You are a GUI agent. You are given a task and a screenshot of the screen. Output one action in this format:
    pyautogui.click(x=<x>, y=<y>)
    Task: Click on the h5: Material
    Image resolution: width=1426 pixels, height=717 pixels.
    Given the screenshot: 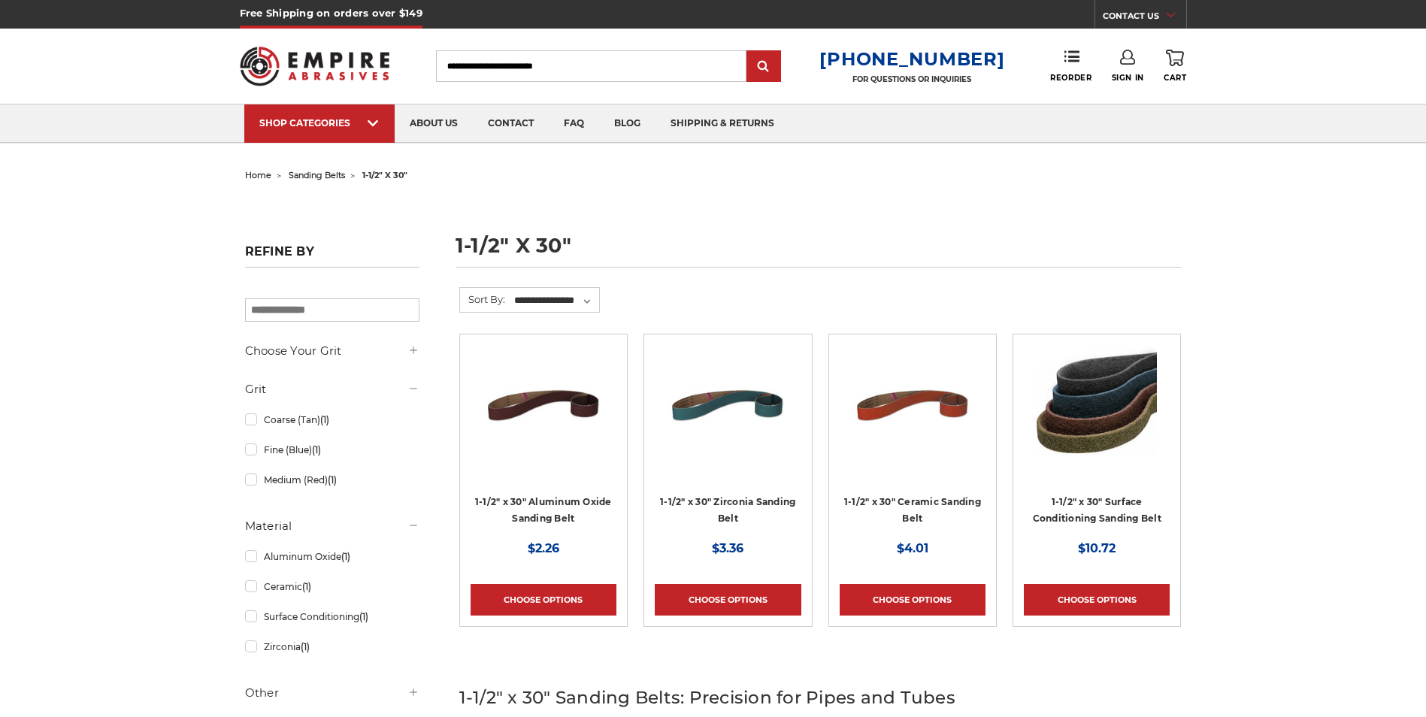 What is the action you would take?
    pyautogui.click(x=332, y=526)
    